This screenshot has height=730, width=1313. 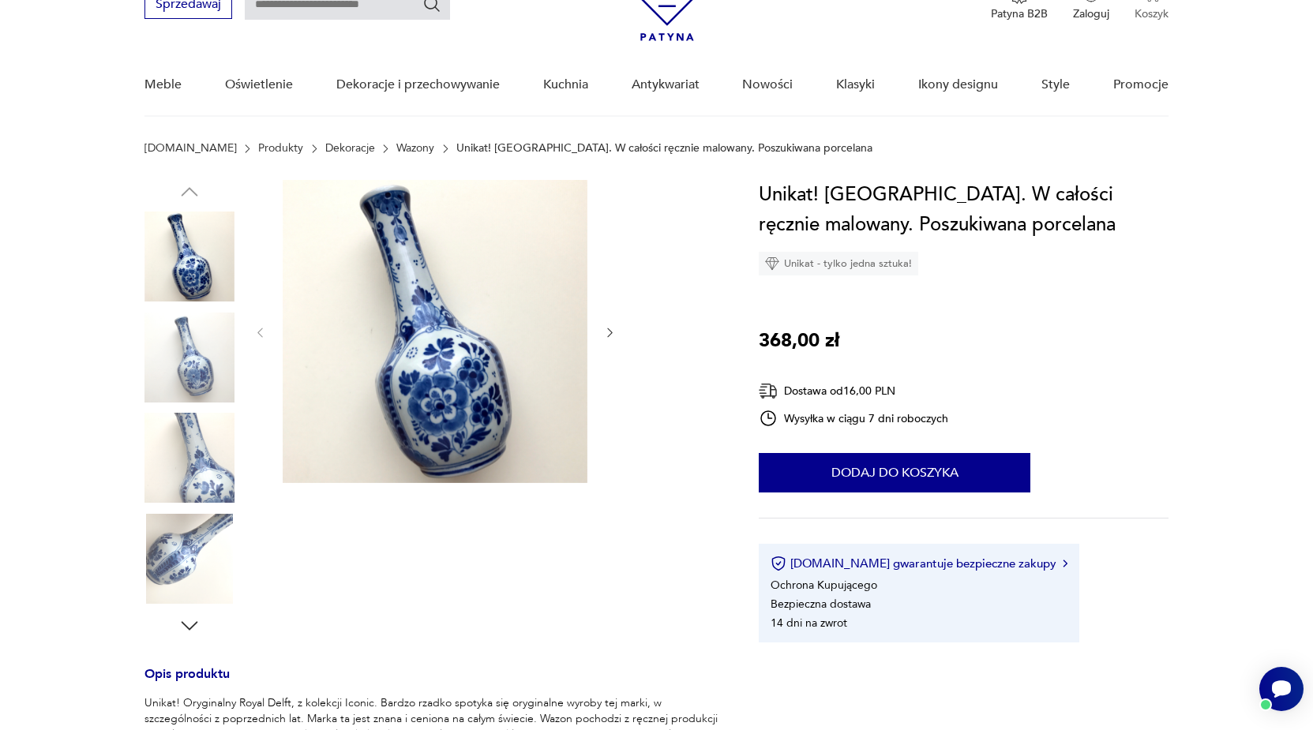 I want to click on img: Ikona certyfikatu, so click(x=779, y=564).